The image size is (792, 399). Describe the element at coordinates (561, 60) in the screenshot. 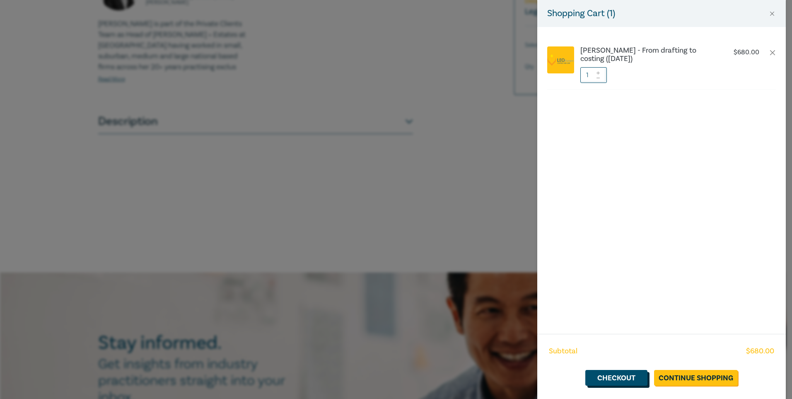

I see `img: logo.png` at that location.